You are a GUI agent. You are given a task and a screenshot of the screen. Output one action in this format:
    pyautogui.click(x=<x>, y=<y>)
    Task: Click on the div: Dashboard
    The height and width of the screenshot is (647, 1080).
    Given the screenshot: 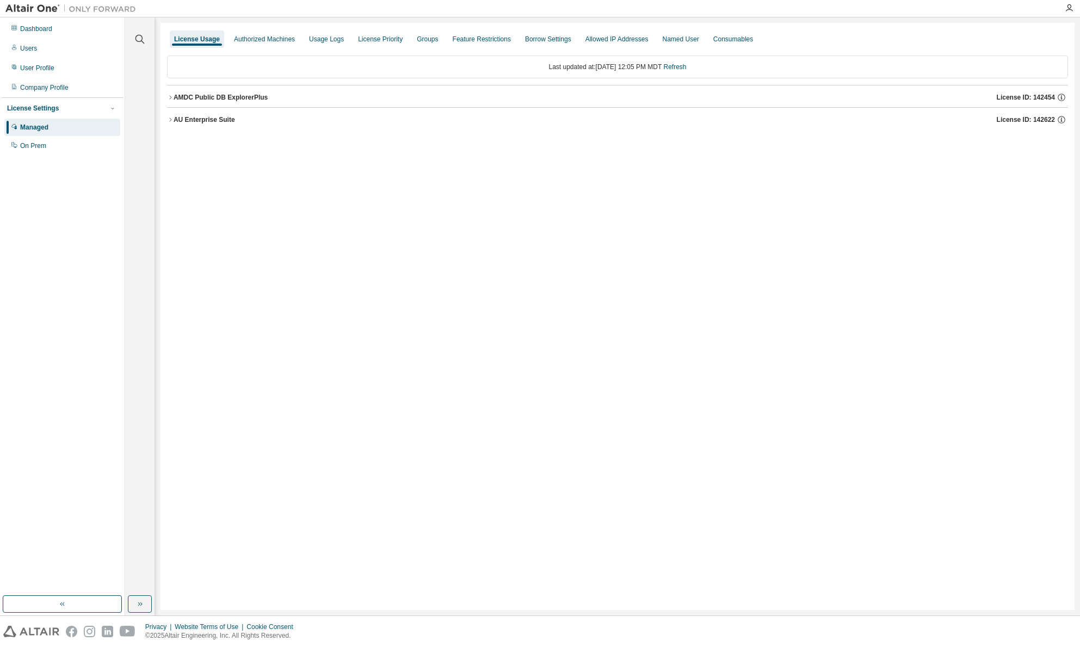 What is the action you would take?
    pyautogui.click(x=36, y=29)
    